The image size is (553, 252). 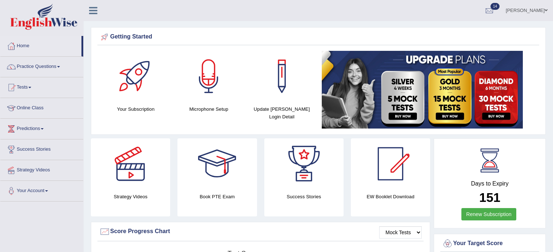 What do you see at coordinates (136, 109) in the screenshot?
I see `h4: Your Subscription` at bounding box center [136, 109].